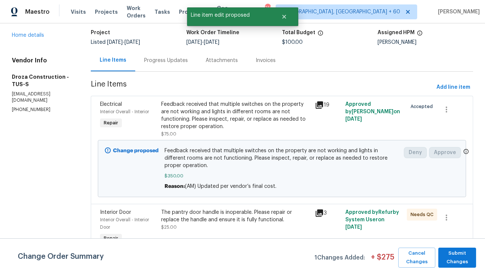  I want to click on span: The hpm assigned to this work order., so click(420, 35).